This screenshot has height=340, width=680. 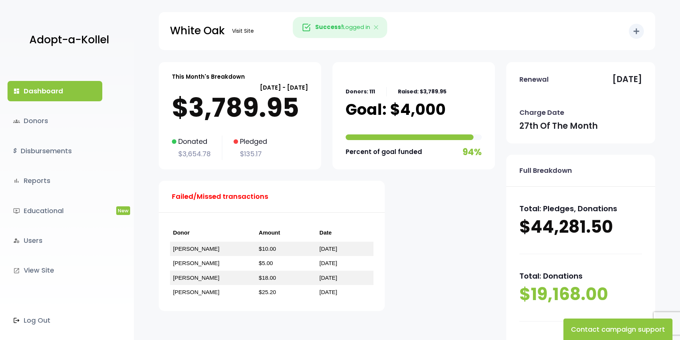 I want to click on a: $25.20, so click(x=268, y=292).